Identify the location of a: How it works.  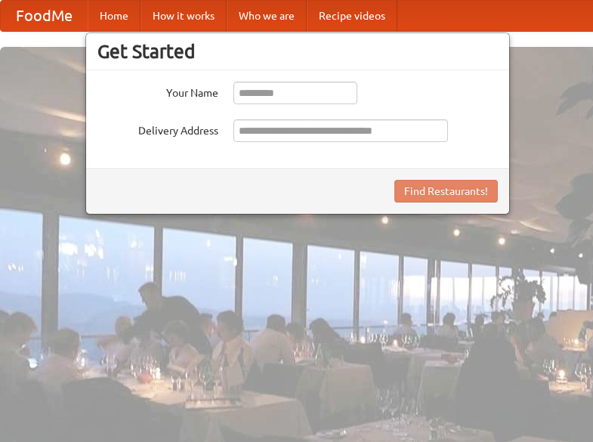
(184, 16).